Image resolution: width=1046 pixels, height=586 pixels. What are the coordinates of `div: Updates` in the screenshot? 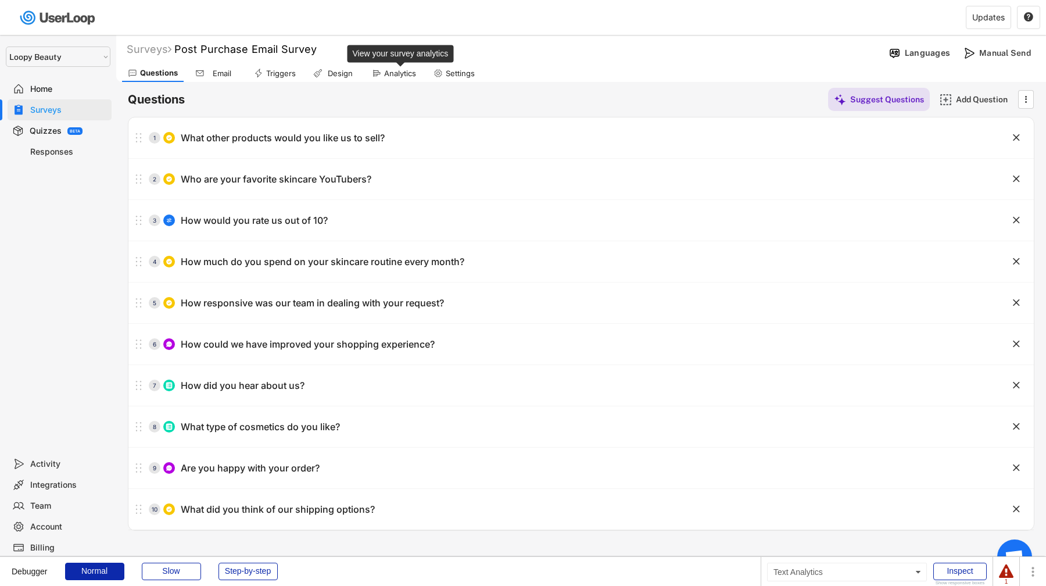 It's located at (988, 17).